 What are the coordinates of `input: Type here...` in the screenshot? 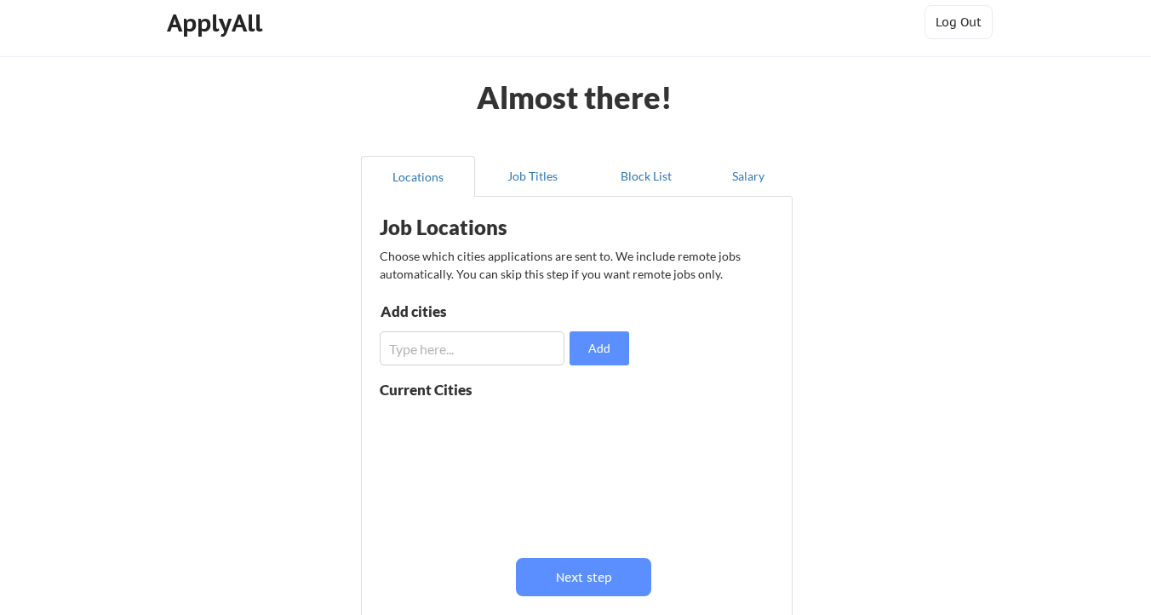 It's located at (472, 348).